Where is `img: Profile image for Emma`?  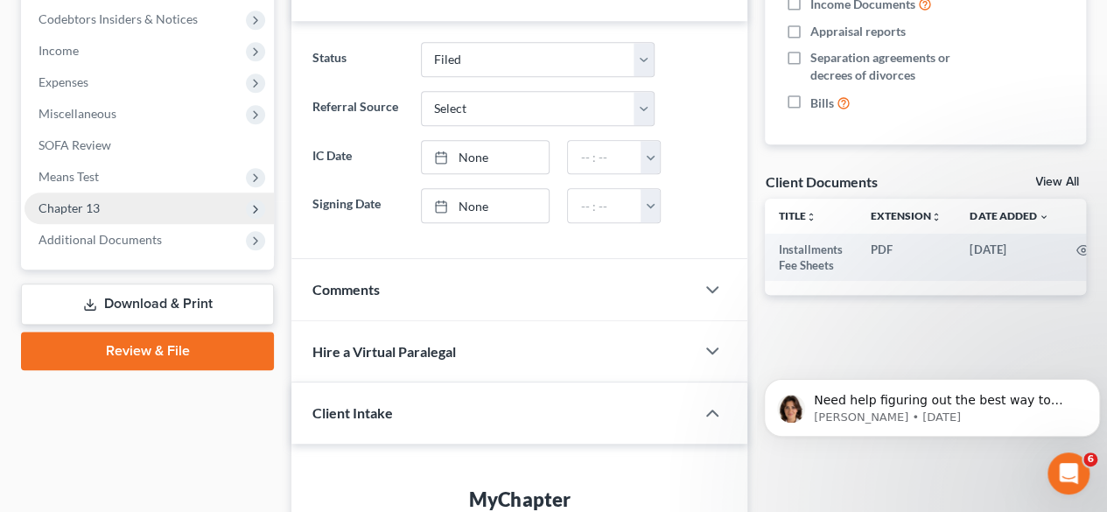 img: Profile image for Emma is located at coordinates (34, 66).